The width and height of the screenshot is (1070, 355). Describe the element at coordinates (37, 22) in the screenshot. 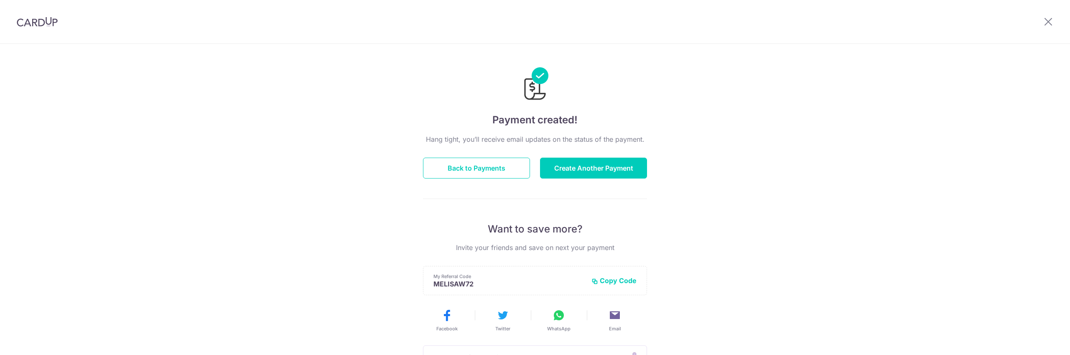

I see `img: CardUp` at that location.